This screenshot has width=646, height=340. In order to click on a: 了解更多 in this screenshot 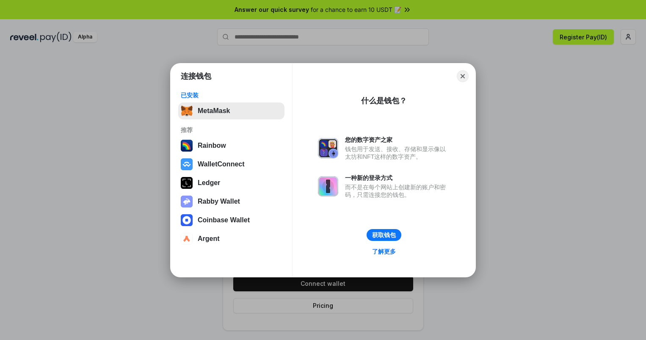, I will do `click(384, 252)`.